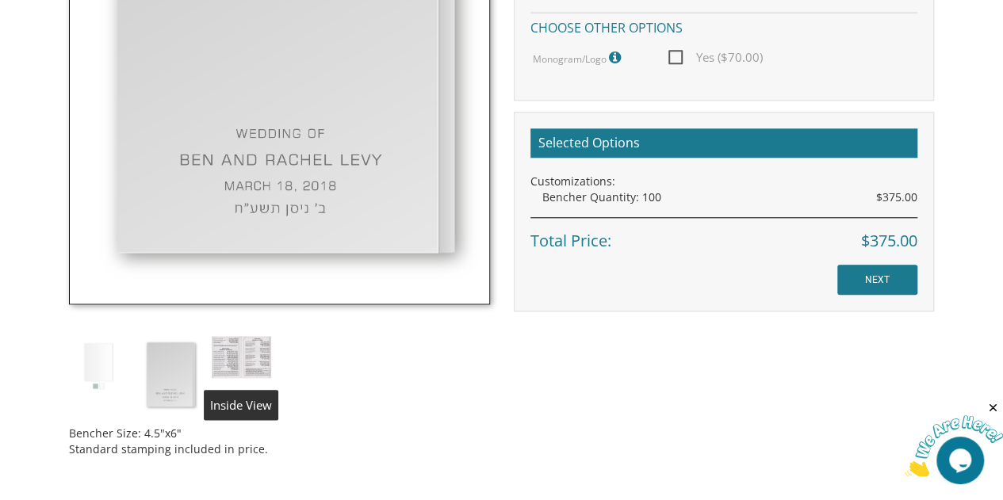 The image size is (1003, 500). Describe the element at coordinates (715, 57) in the screenshot. I see `span: Yes ($70.00)` at that location.